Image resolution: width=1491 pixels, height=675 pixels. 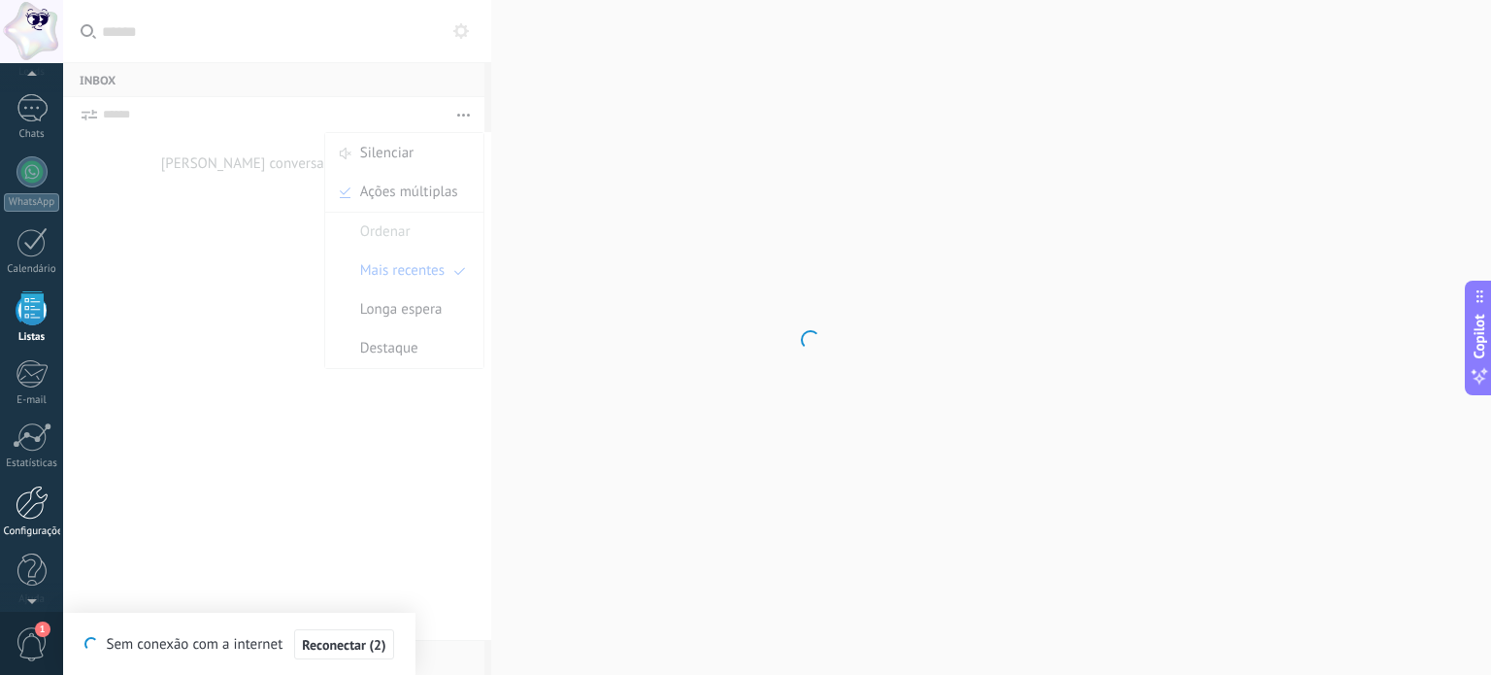 What do you see at coordinates (32, 463) in the screenshot?
I see `div: Estatísticas` at bounding box center [32, 463].